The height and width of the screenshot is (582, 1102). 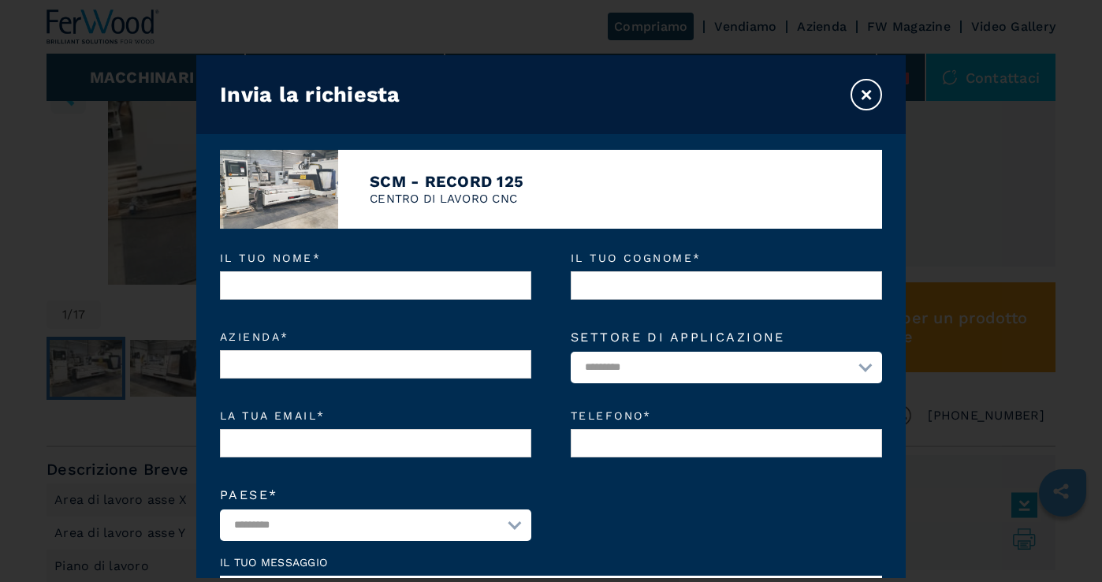 What do you see at coordinates (726, 415) in the screenshot?
I see `em: Telefono` at bounding box center [726, 415].